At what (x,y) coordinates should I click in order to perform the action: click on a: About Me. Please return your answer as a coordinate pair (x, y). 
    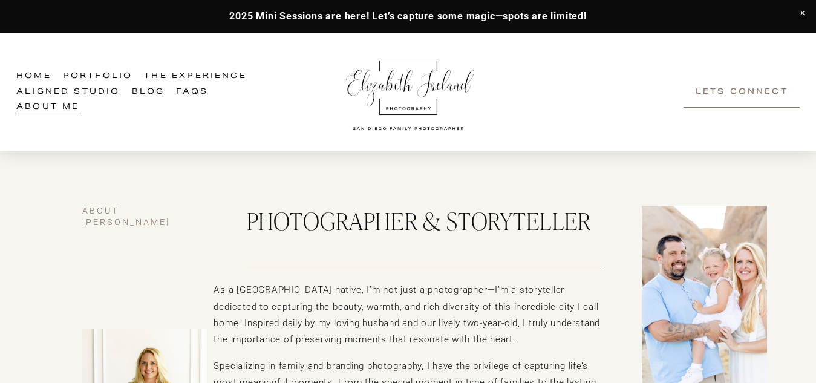
    Looking at the image, I should click on (48, 108).